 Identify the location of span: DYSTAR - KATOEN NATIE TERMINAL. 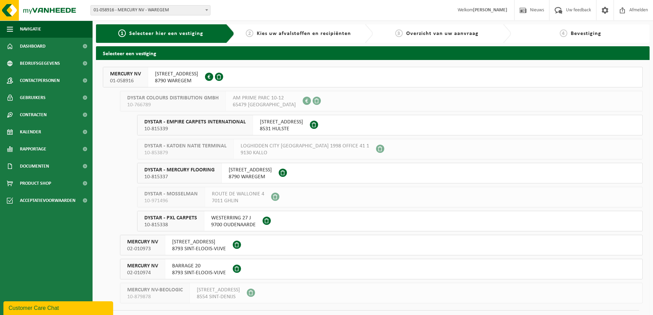
(185, 146).